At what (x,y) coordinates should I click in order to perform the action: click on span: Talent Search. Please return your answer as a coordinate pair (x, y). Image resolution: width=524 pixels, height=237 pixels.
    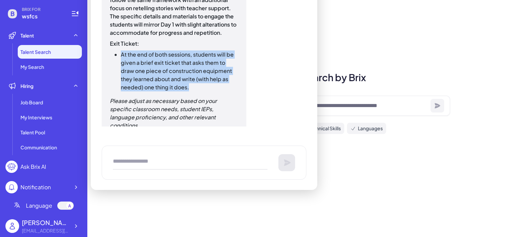
    Looking at the image, I should click on (35, 52).